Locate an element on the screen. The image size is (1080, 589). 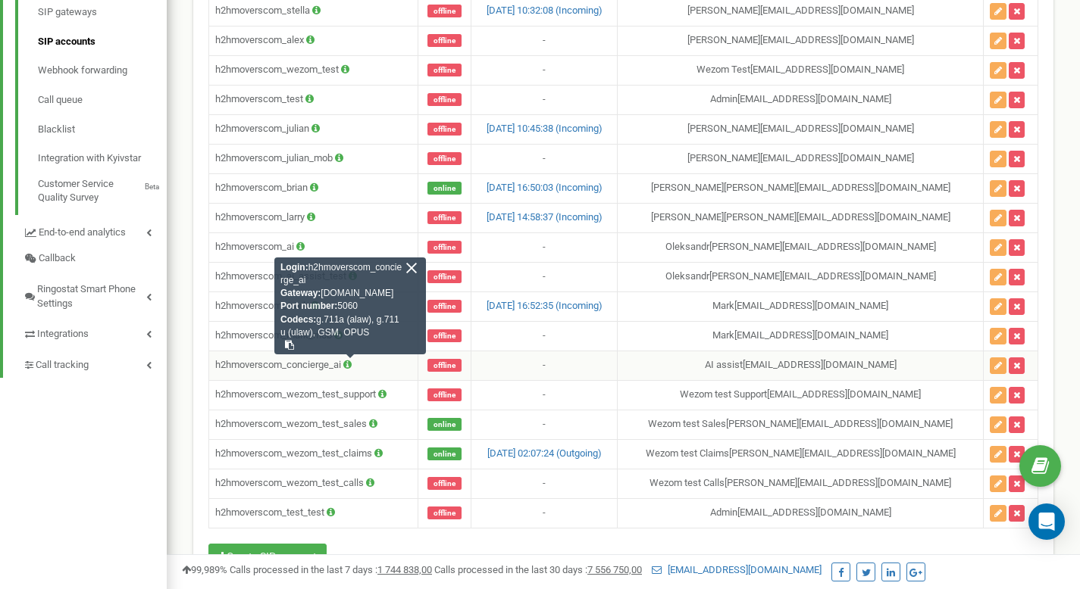
td: h2hmoverscom_wezom_test_support is located at coordinates (314, 395).